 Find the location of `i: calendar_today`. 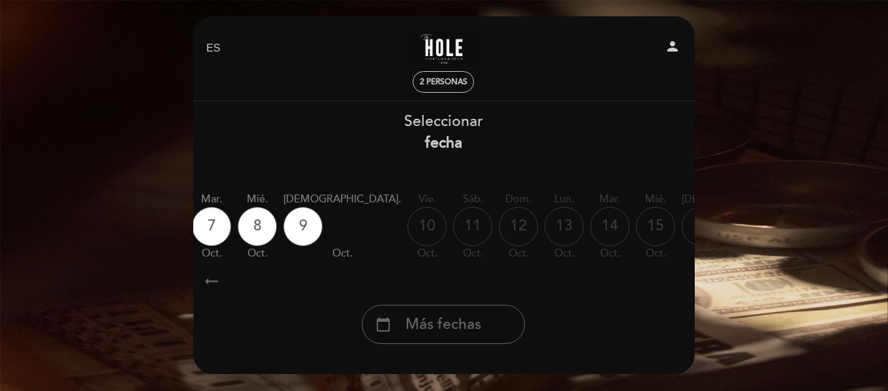

i: calendar_today is located at coordinates (383, 325).